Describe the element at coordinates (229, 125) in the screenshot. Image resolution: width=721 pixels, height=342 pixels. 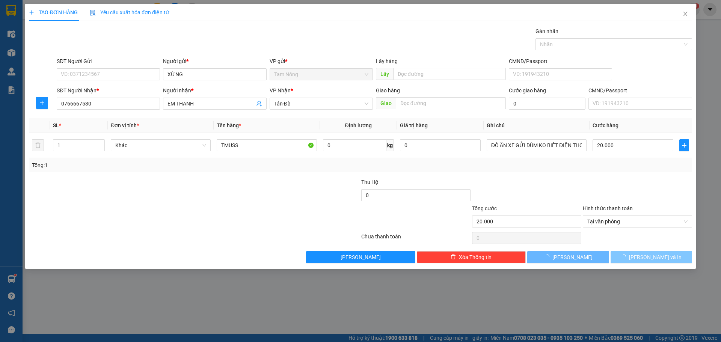
I see `span: Tên hàng` at that location.